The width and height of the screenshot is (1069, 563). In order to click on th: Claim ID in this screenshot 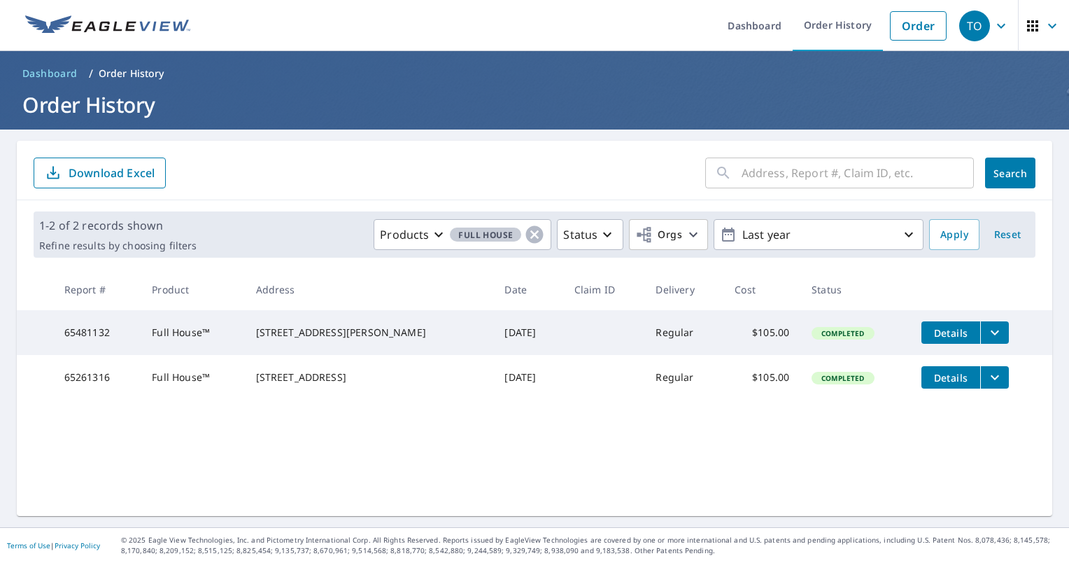, I will do `click(604, 289)`.